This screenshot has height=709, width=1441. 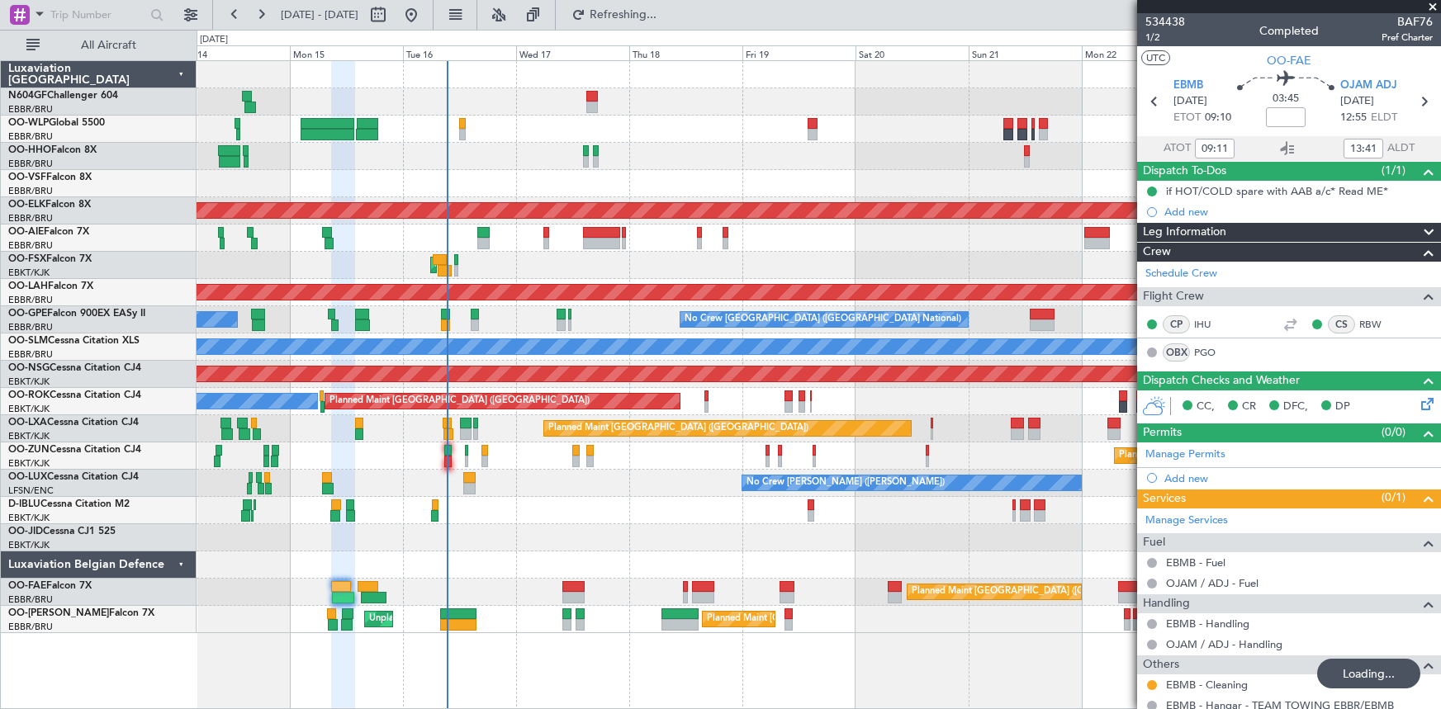 I want to click on a: LFSN/ENC, so click(x=31, y=491).